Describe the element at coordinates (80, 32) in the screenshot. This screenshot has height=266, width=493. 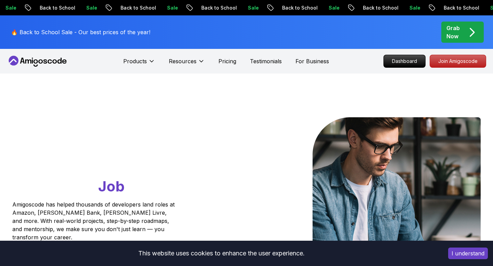
I see `p: 🔥 Back to School Sale - Our best prices of the year!` at that location.